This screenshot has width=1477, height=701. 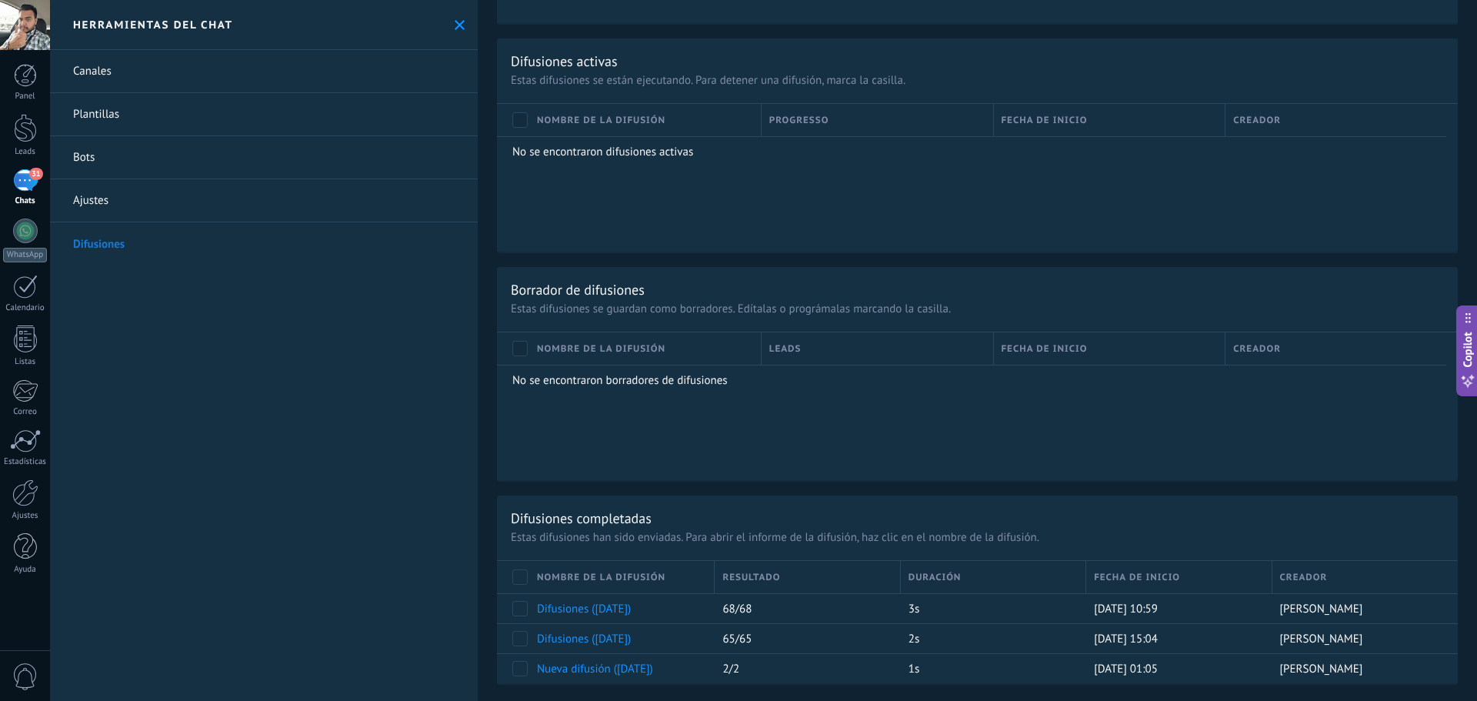 I want to click on span: 65/65, so click(x=737, y=639).